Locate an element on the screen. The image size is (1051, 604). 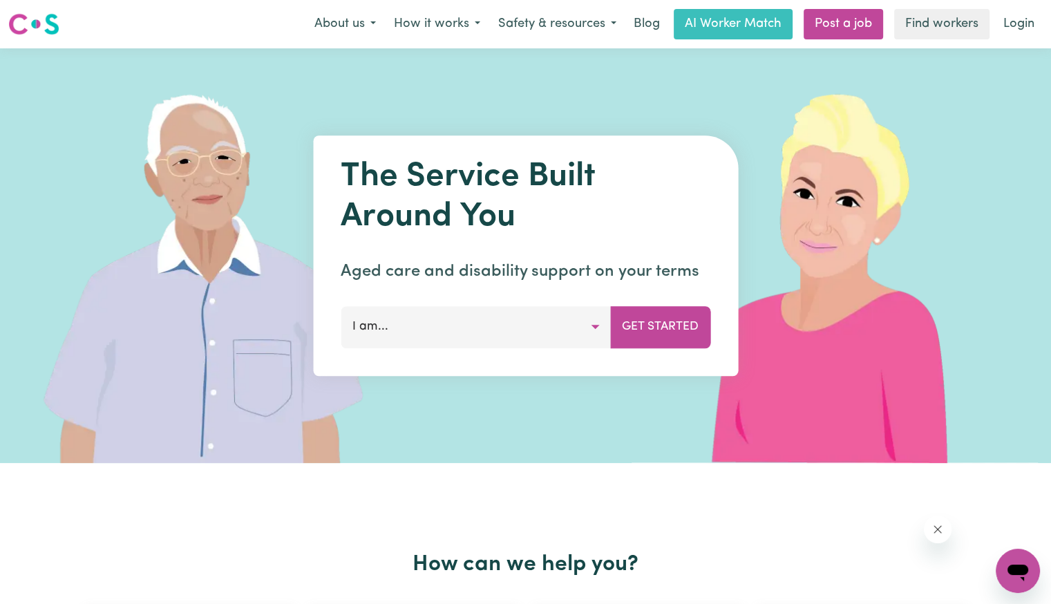
a: AI Worker Match is located at coordinates (733, 24).